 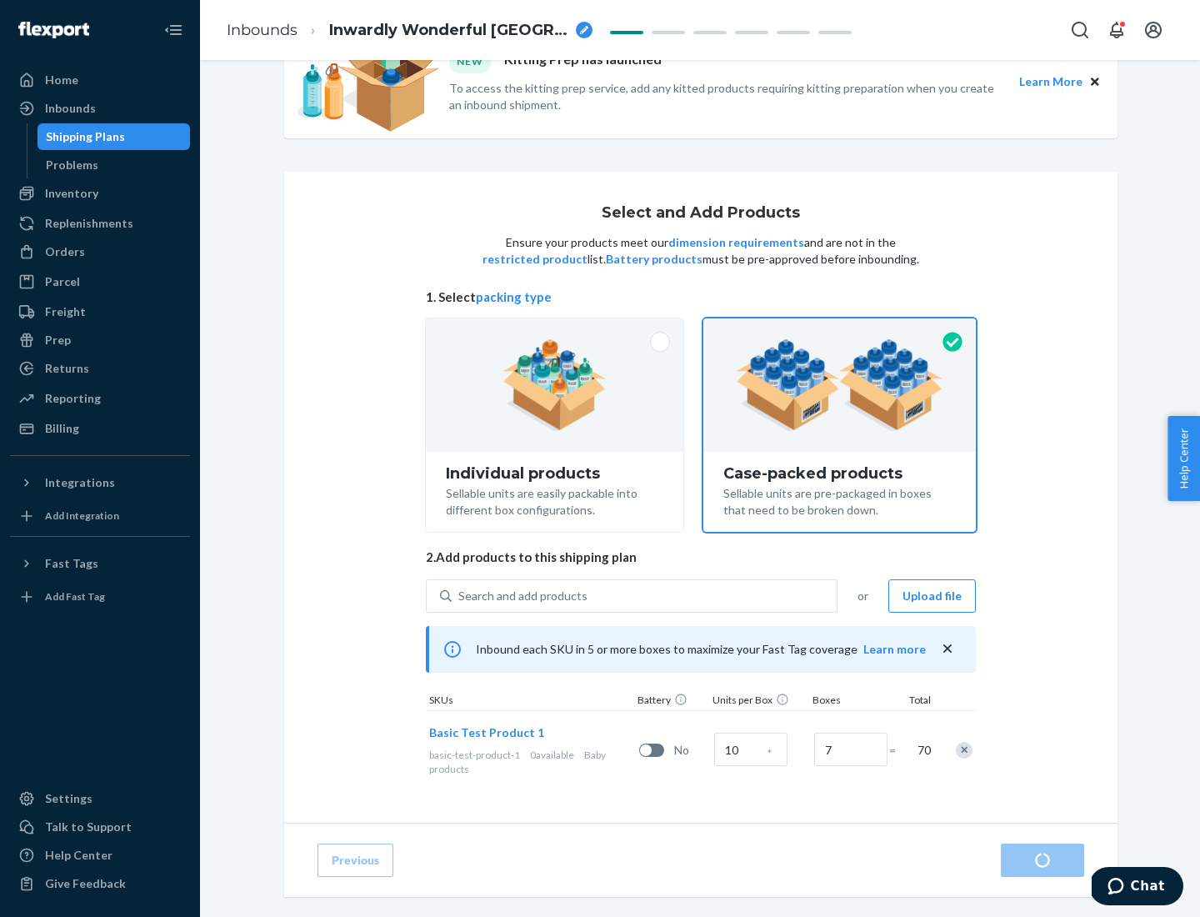 I want to click on a: Billing, so click(x=100, y=428).